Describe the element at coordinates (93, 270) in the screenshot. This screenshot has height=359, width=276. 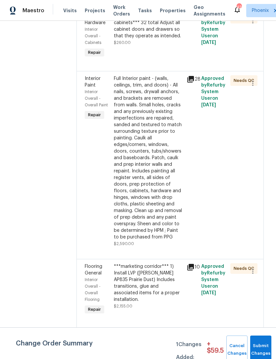
I see `span: Flooring General` at that location.